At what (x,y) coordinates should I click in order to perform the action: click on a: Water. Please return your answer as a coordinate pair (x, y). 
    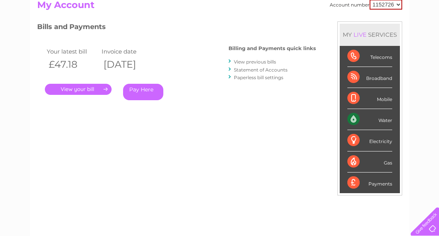
    Looking at the image, I should click on (311, 35).